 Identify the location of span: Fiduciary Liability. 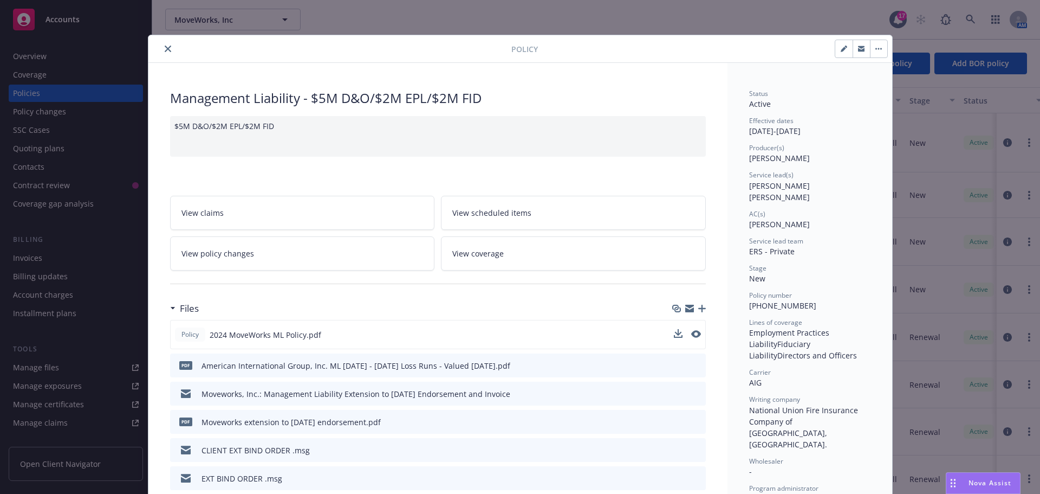
(781, 349).